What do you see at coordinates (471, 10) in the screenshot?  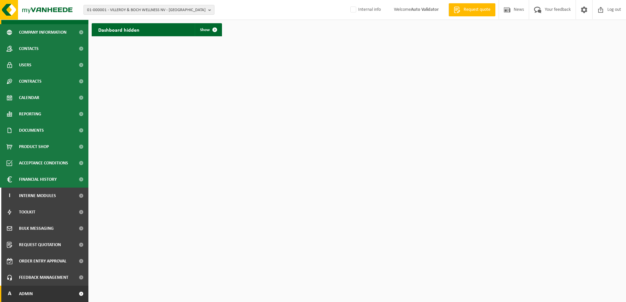 I see `a: Request quote` at bounding box center [471, 10].